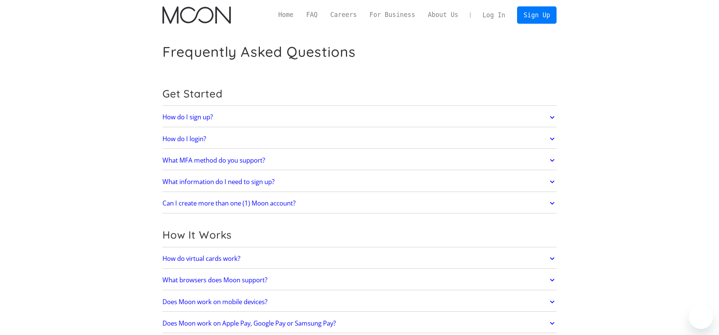 This screenshot has height=335, width=719. Describe the element at coordinates (360, 302) in the screenshot. I see `a: Does Moon work on mobile devices?` at that location.